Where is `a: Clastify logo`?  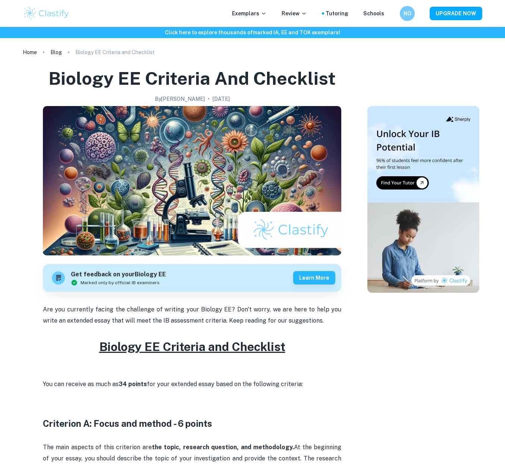
a: Clastify logo is located at coordinates (46, 13).